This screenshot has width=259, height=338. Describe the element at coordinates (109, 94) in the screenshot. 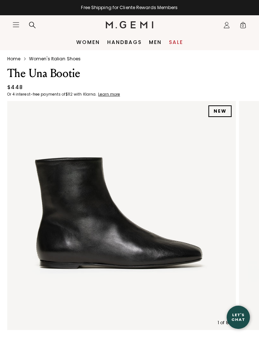

I see `klarna-placement-style-cta: Learn more` at that location.